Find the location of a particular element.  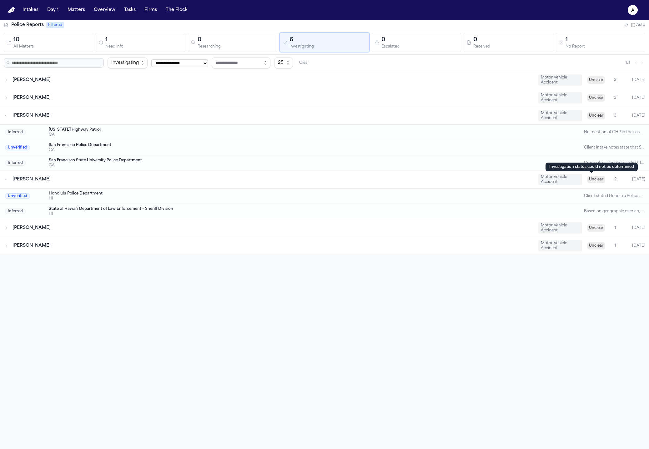

button: Intakes is located at coordinates (30, 10).